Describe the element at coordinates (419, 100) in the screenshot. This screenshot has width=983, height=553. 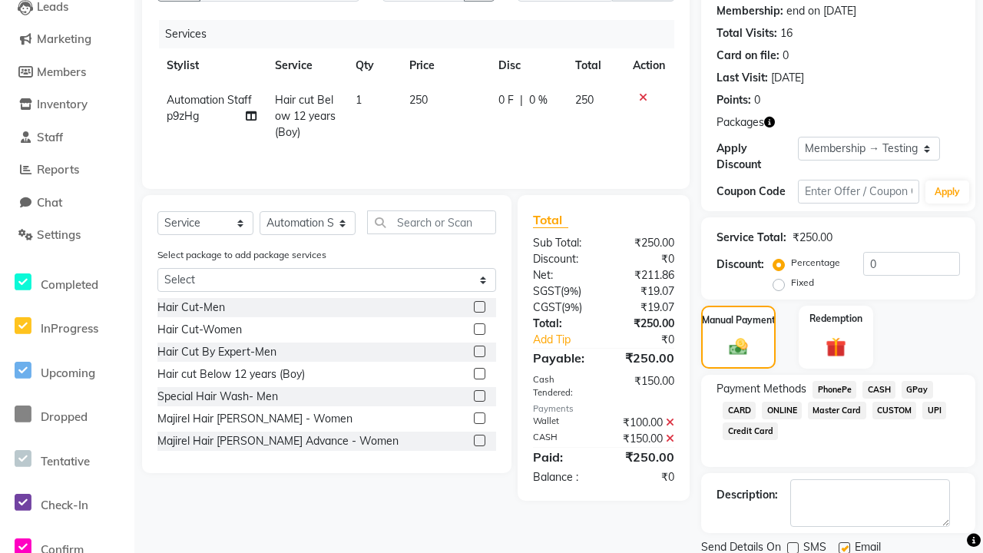
I see `span: 250` at that location.